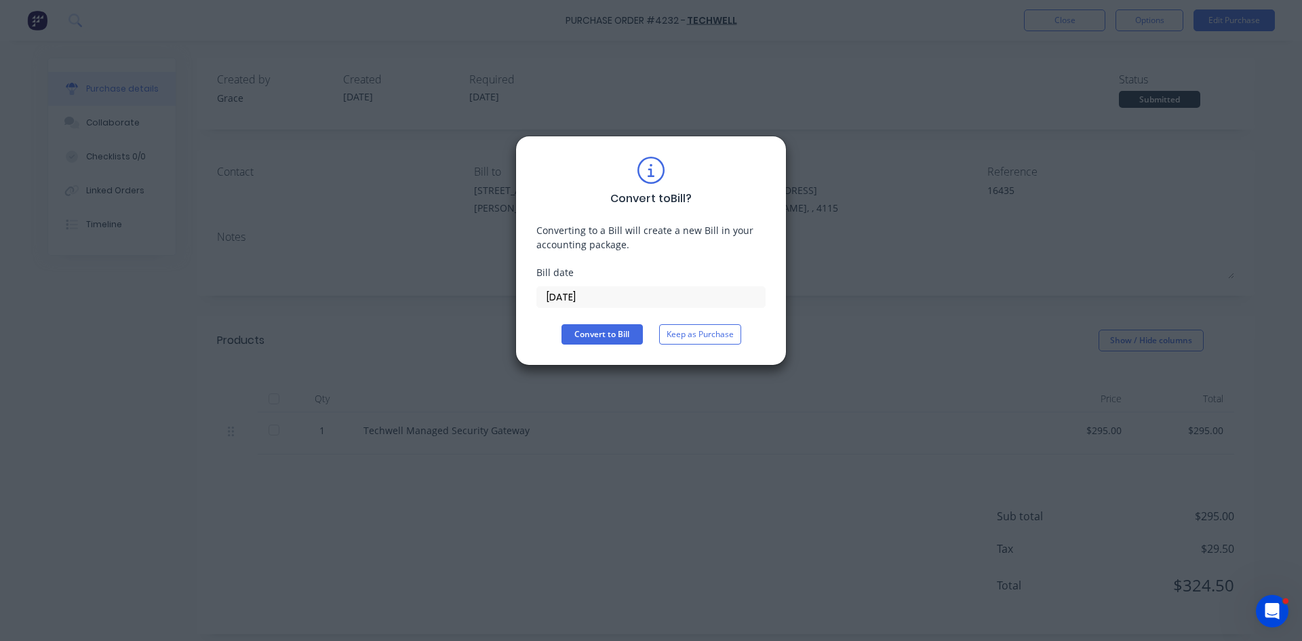 The height and width of the screenshot is (641, 1302). Describe the element at coordinates (651, 237) in the screenshot. I see `div: Converting to a Bill will create a new Bill in your accounting package.` at that location.